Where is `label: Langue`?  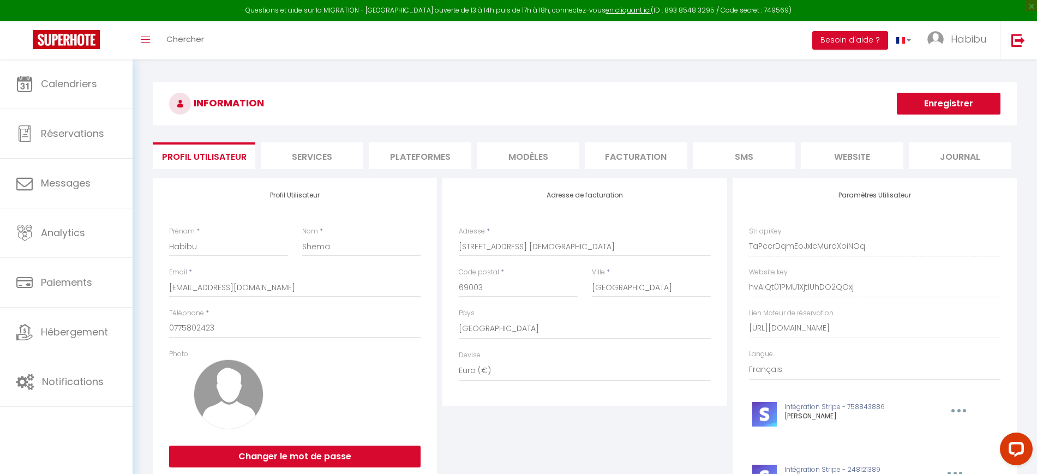 label: Langue is located at coordinates (761, 354).